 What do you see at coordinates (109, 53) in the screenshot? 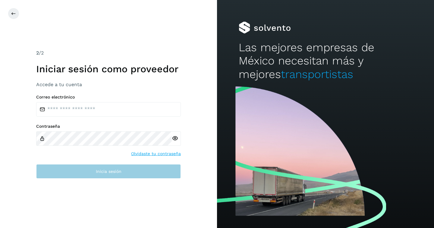
I see `div: /2` at bounding box center [109, 53].